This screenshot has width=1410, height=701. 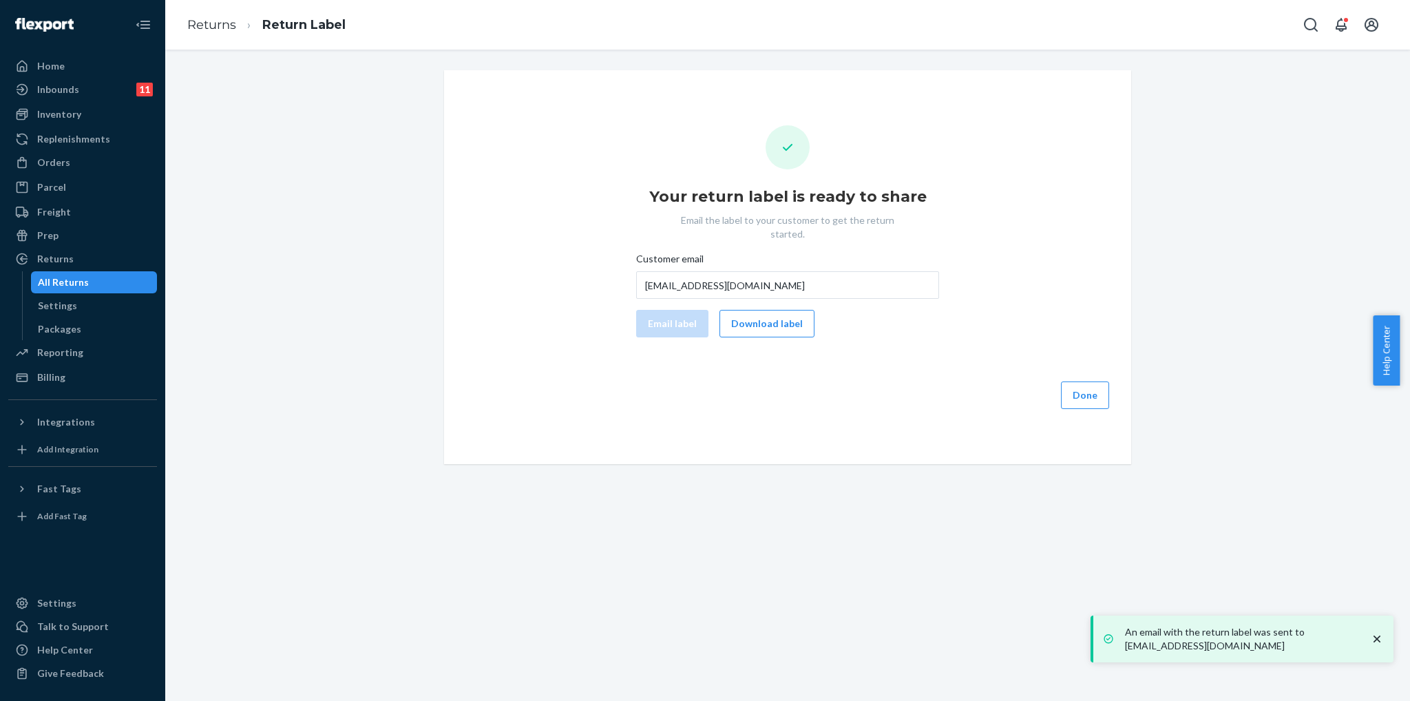 What do you see at coordinates (83, 235) in the screenshot?
I see `a: Prep` at bounding box center [83, 235].